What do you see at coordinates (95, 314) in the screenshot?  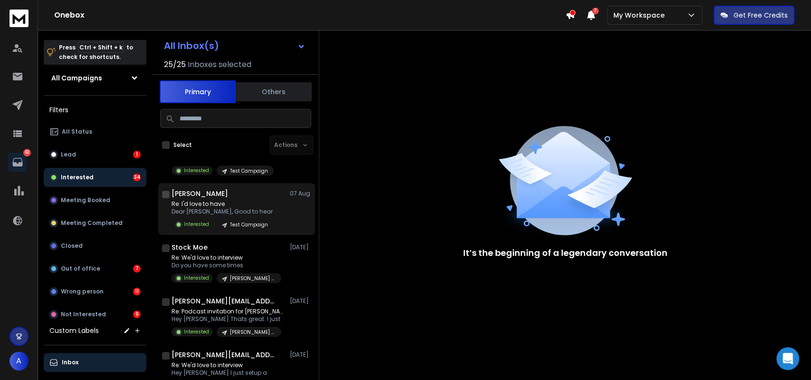 I see `button: Not Interested9` at bounding box center [95, 314].